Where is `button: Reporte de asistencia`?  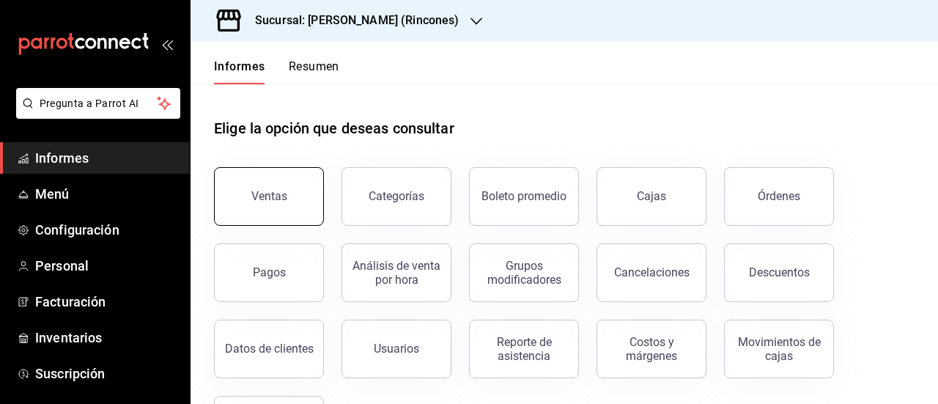 button: Reporte de asistencia is located at coordinates (524, 349).